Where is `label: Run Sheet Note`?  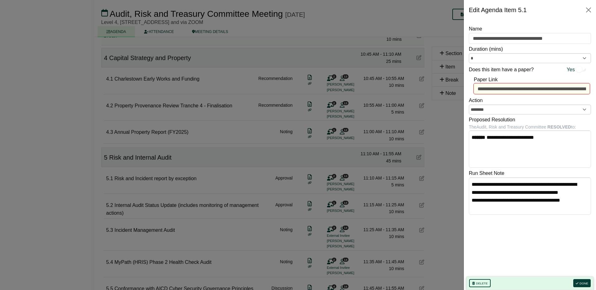 label: Run Sheet Note is located at coordinates (487, 174).